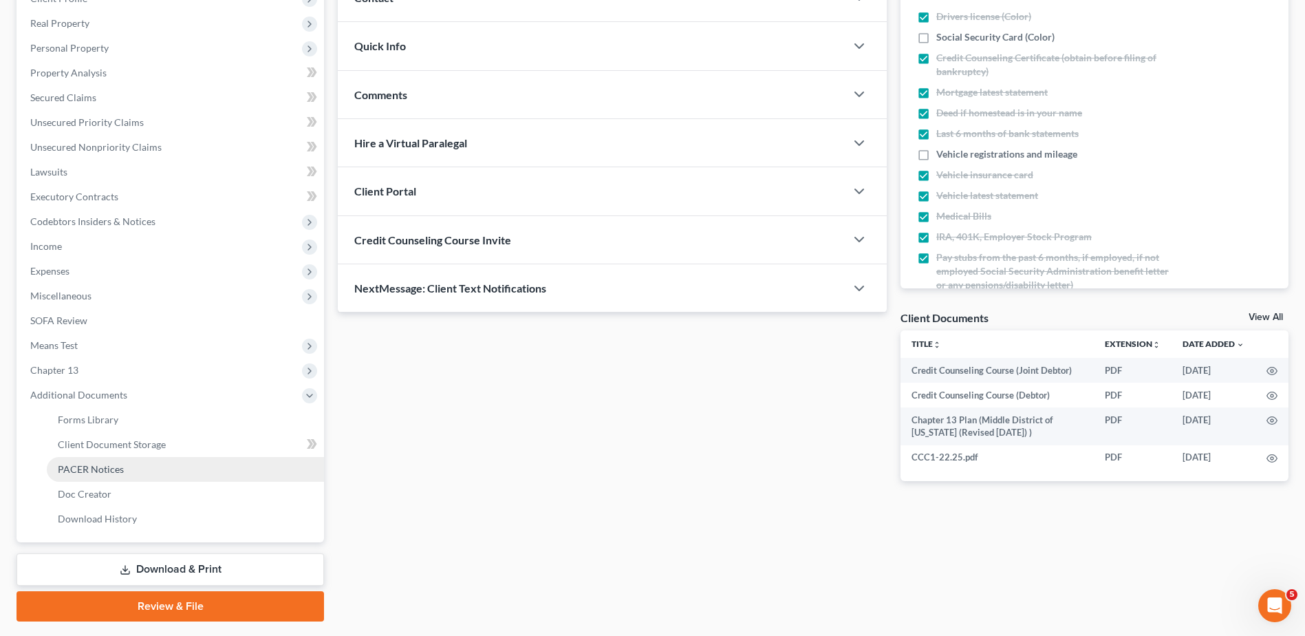 Image resolution: width=1305 pixels, height=636 pixels. Describe the element at coordinates (63, 97) in the screenshot. I see `span: Secured Claims` at that location.